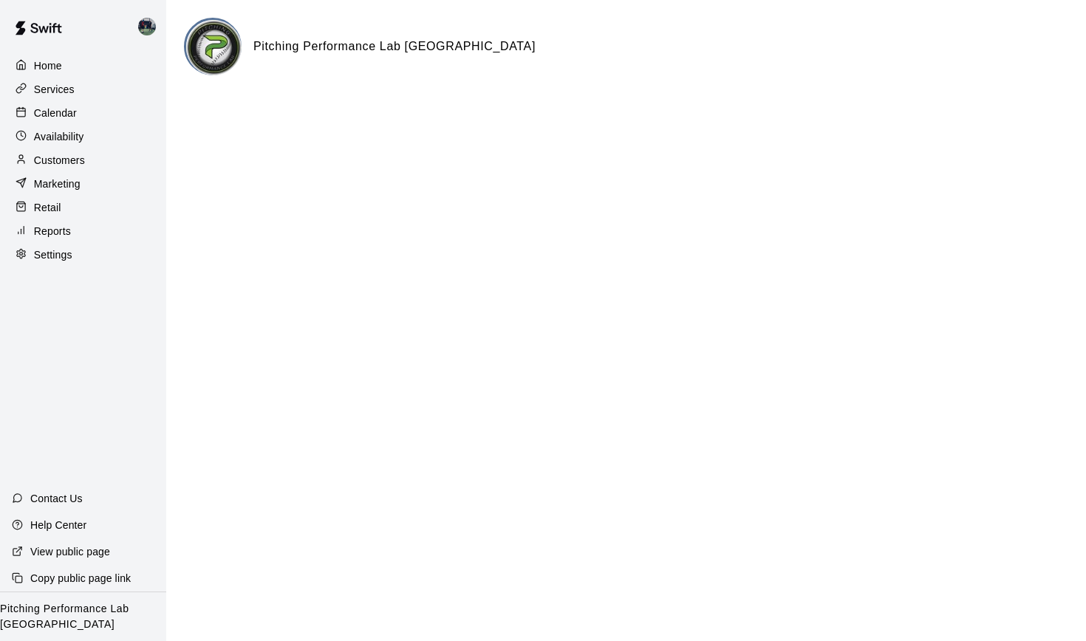 The width and height of the screenshot is (1086, 641). What do you see at coordinates (52, 231) in the screenshot?
I see `p: Reports` at bounding box center [52, 231].